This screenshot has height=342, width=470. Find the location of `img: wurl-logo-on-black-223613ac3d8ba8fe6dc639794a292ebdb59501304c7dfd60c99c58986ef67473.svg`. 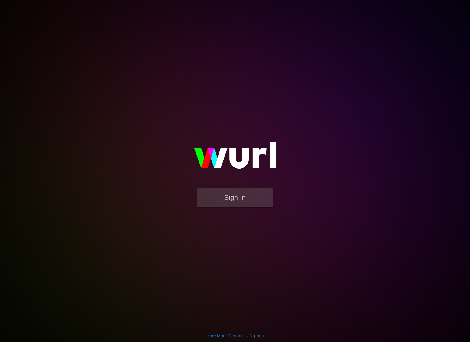

img: wurl-logo-on-black-223613ac3d8ba8fe6dc639794a292ebdb59501304c7dfd60c99c58986ef67473.svg is located at coordinates (235, 158).